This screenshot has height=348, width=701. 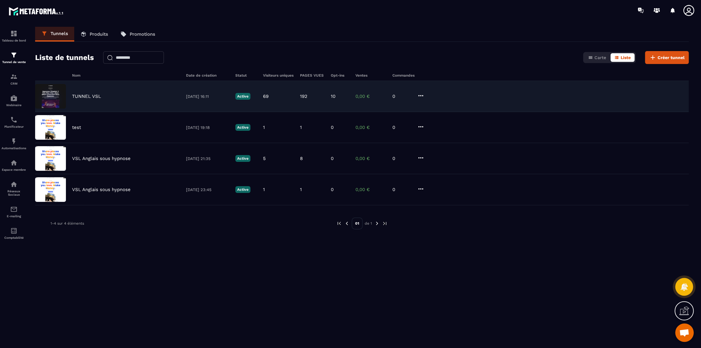 I want to click on a: automationsautomationsWebinaire, so click(x=14, y=101).